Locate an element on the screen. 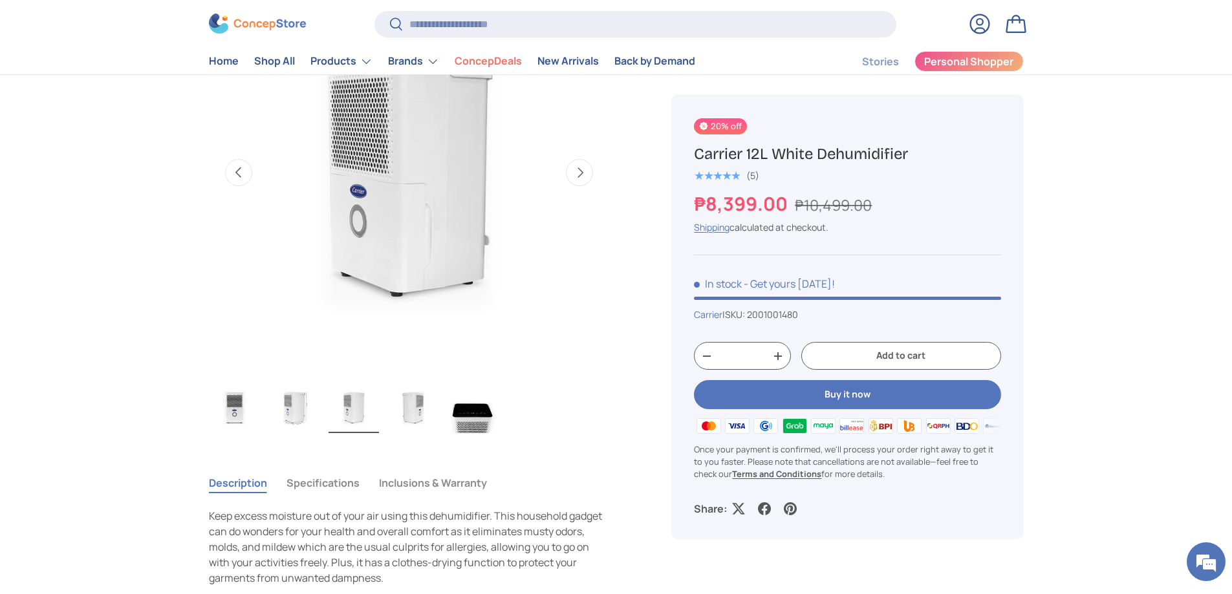  a: Back by Demand is located at coordinates (654, 61).